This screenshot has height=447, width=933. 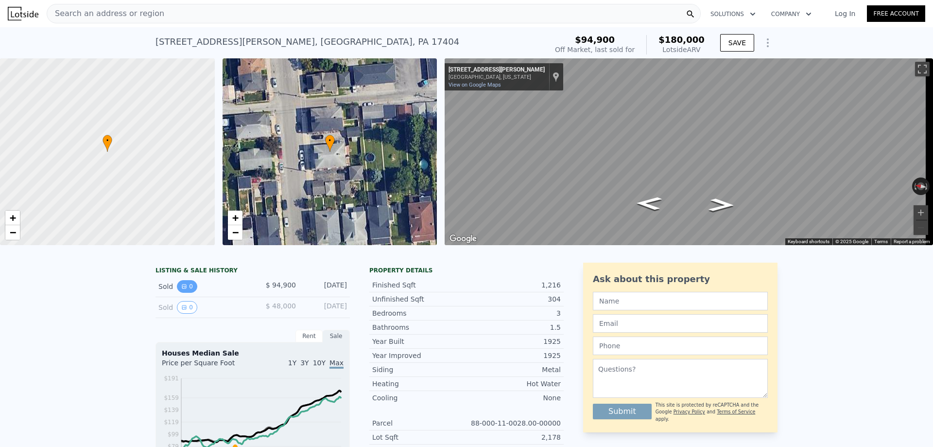 What do you see at coordinates (921, 212) in the screenshot?
I see `button: Zoom in` at bounding box center [921, 212].